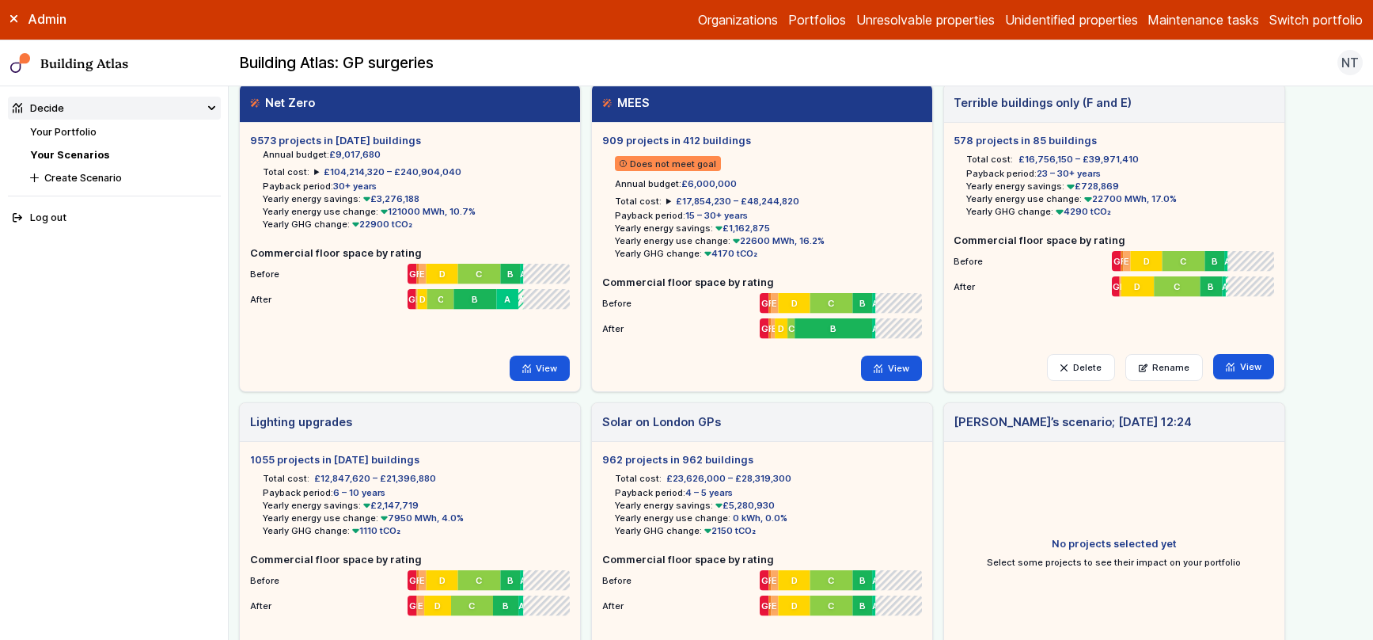 The image size is (1373, 640). Describe the element at coordinates (1079, 159) in the screenshot. I see `span: £16,756,150 – £39,971,410` at that location.